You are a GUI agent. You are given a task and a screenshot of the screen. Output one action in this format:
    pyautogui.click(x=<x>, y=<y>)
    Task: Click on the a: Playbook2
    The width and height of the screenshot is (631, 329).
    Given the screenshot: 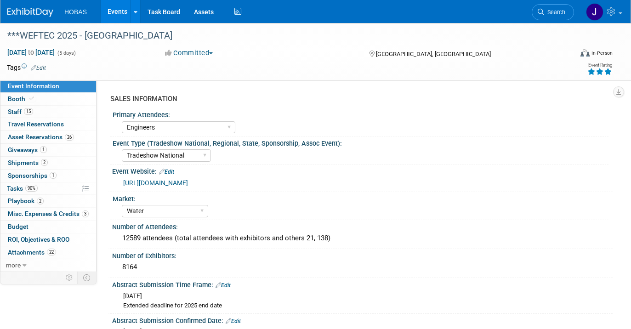 What is the action you would take?
    pyautogui.click(x=48, y=201)
    